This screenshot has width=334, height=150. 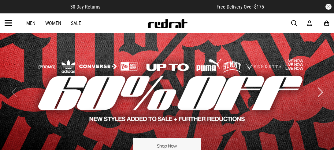 What do you see at coordinates (240, 7) in the screenshot?
I see `span: Free Delivery Over $175` at bounding box center [240, 7].